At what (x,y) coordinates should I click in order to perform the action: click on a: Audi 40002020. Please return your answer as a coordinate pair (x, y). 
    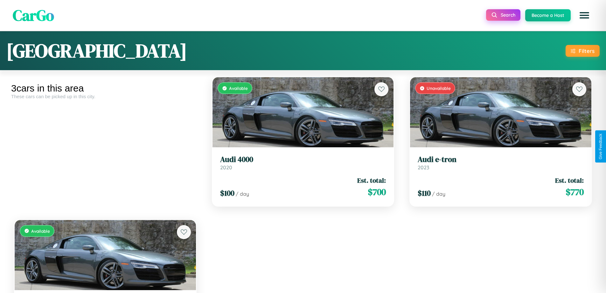
    Looking at the image, I should click on (303, 162).